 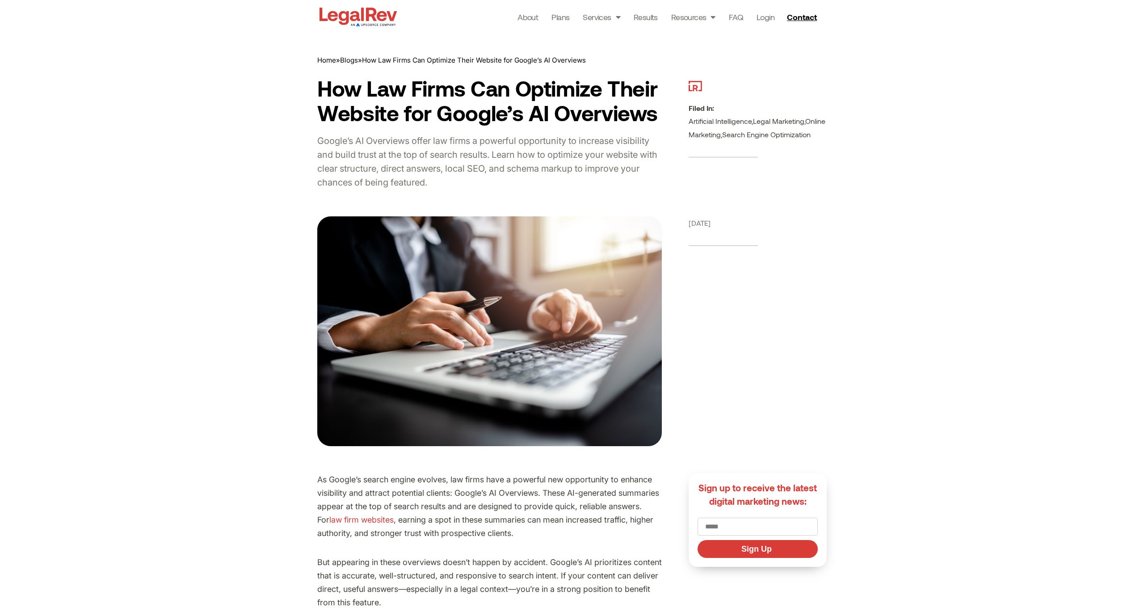 What do you see at coordinates (757, 494) in the screenshot?
I see `span: Sign up to receive the latest digital marketing news:` at bounding box center [757, 494].